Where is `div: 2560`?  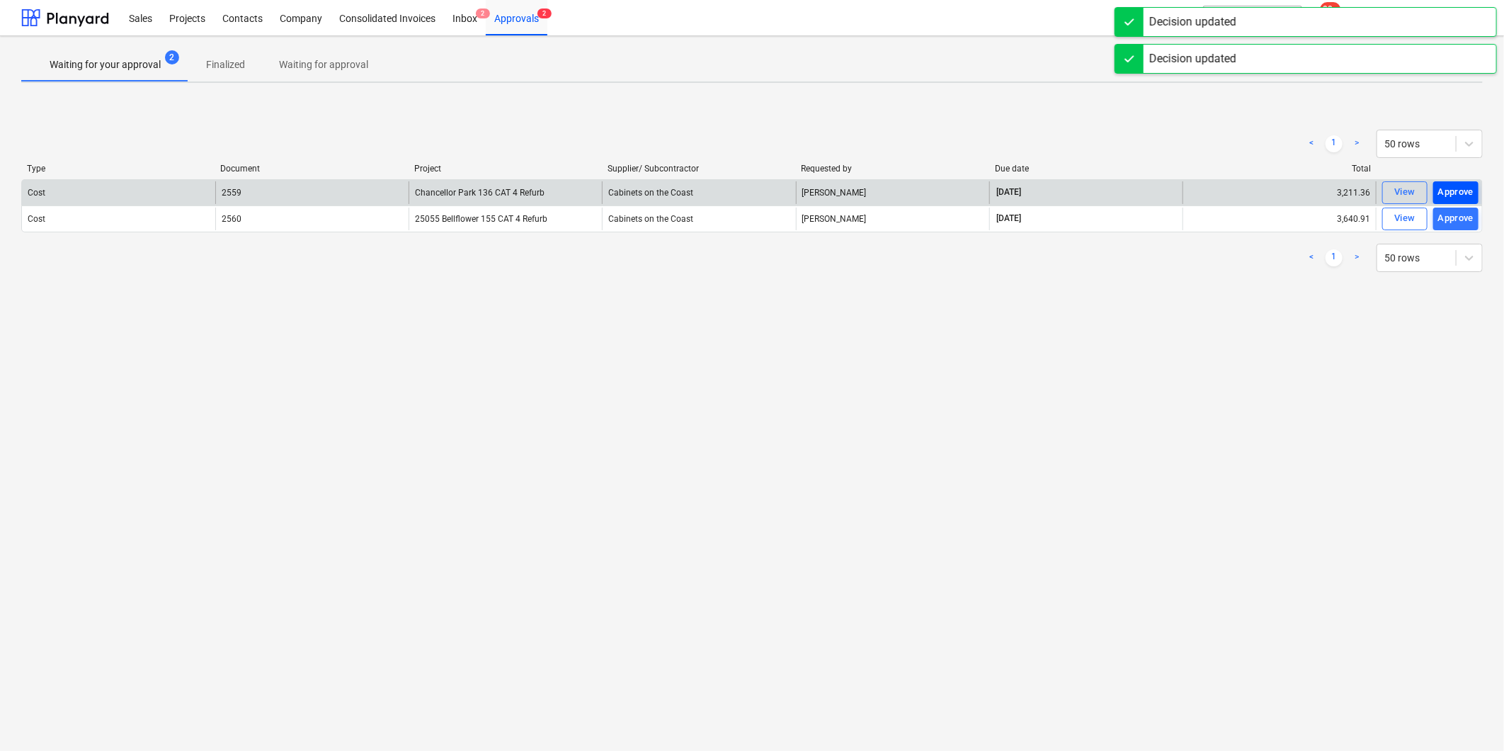
div: 2560 is located at coordinates (232, 219).